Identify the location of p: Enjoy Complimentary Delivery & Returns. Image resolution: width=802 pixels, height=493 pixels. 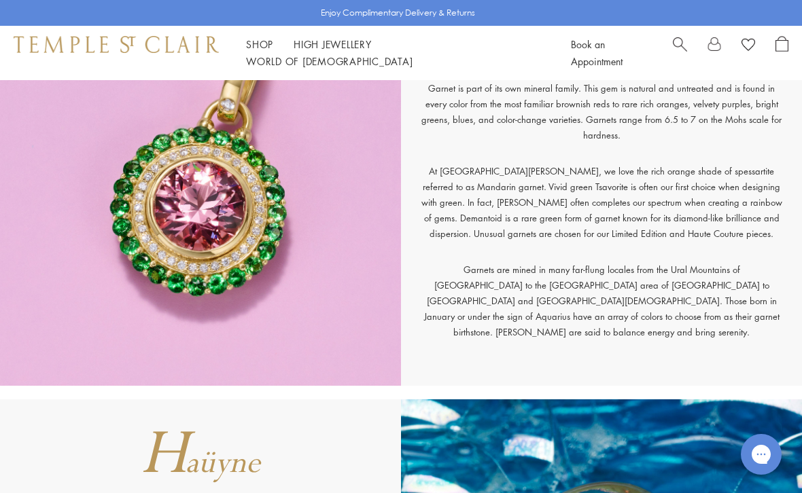
(398, 13).